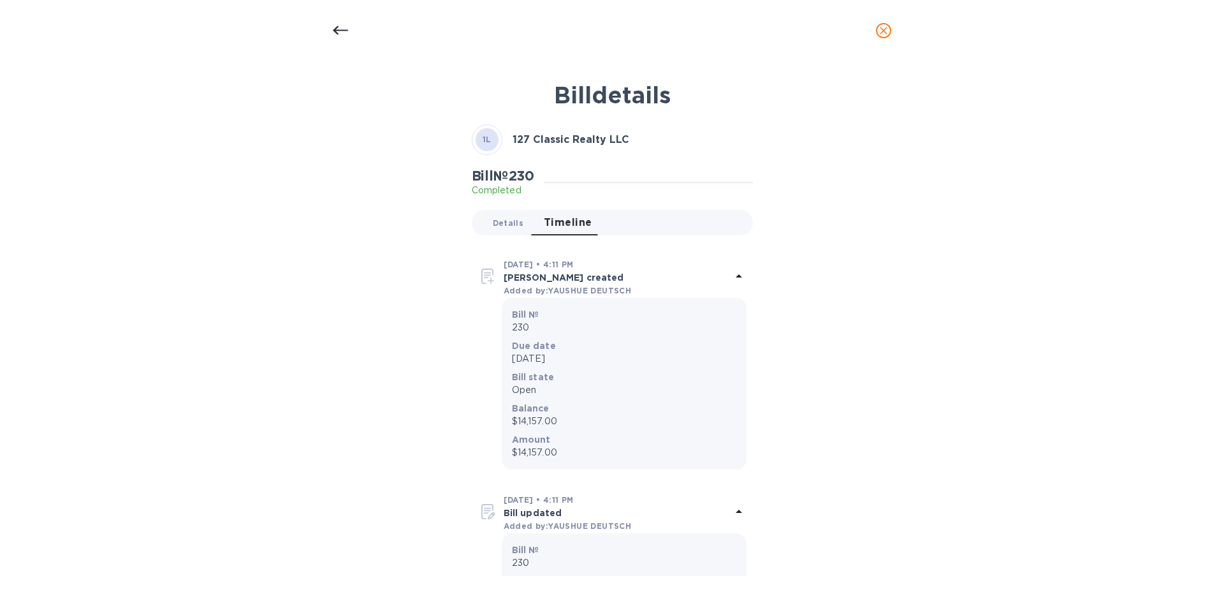  What do you see at coordinates (617, 513) in the screenshot?
I see `p: Bill updated` at bounding box center [617, 513].